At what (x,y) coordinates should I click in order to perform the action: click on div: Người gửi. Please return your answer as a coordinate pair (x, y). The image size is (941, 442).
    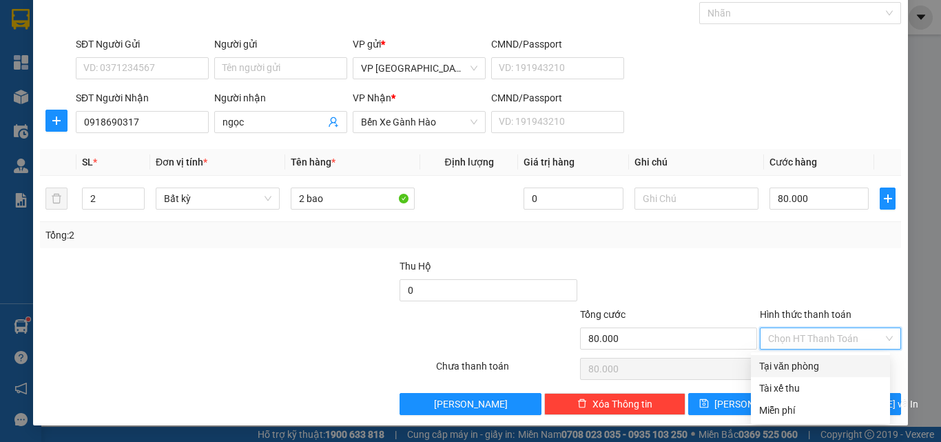
    Looking at the image, I should click on (280, 44).